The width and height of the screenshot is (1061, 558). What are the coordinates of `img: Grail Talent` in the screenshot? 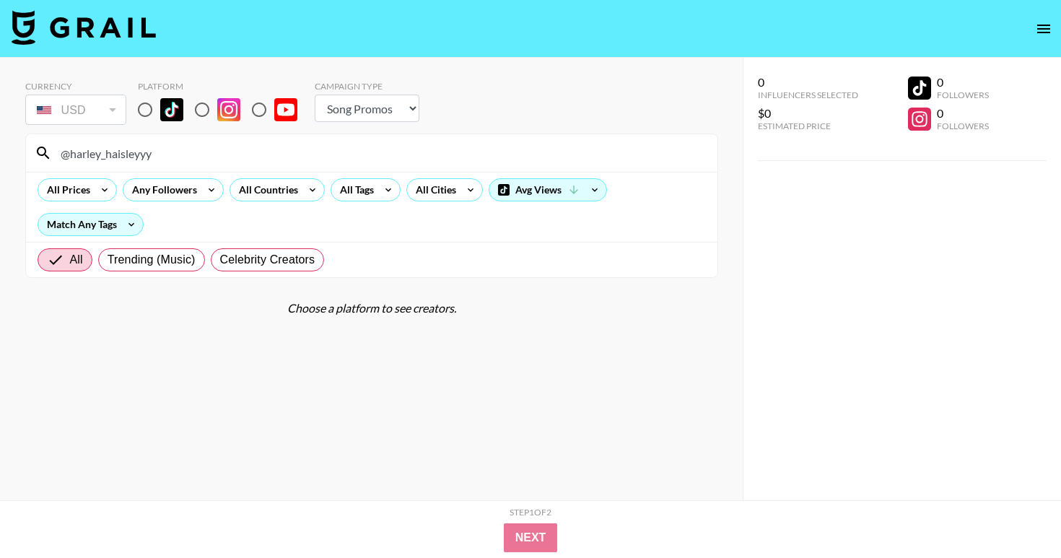 It's located at (84, 27).